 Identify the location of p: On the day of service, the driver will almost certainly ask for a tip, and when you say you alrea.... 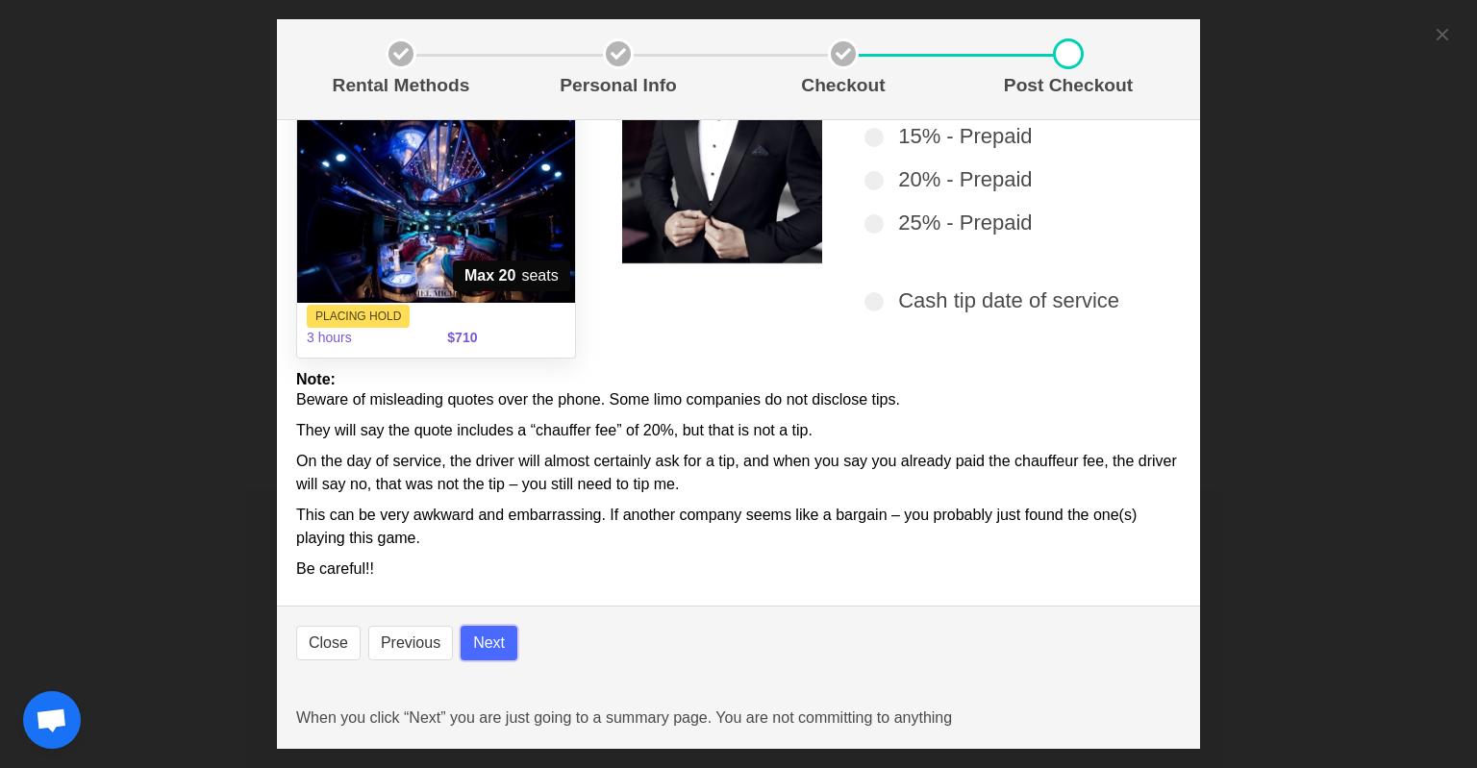
(738, 473).